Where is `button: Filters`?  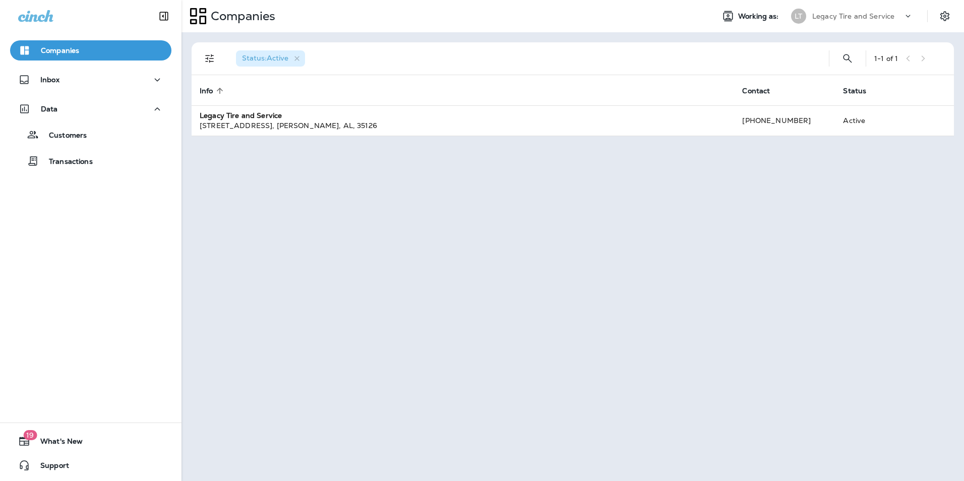 button: Filters is located at coordinates (210, 59).